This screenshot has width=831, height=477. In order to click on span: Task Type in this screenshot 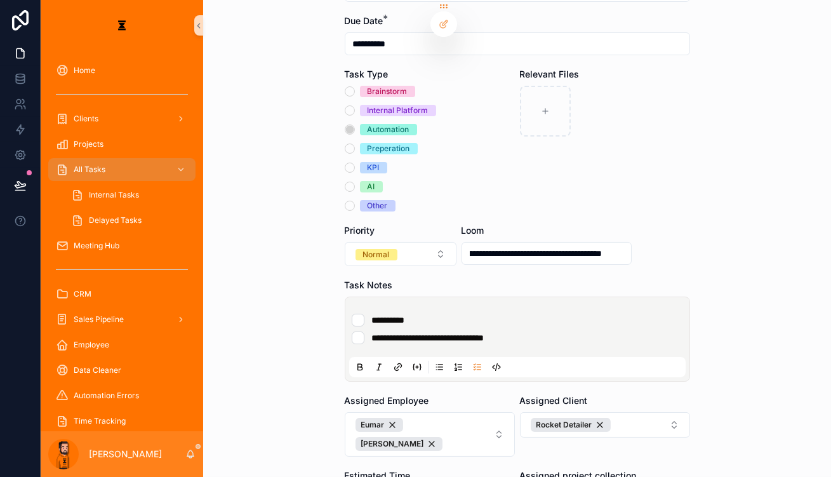, I will do `click(366, 74)`.